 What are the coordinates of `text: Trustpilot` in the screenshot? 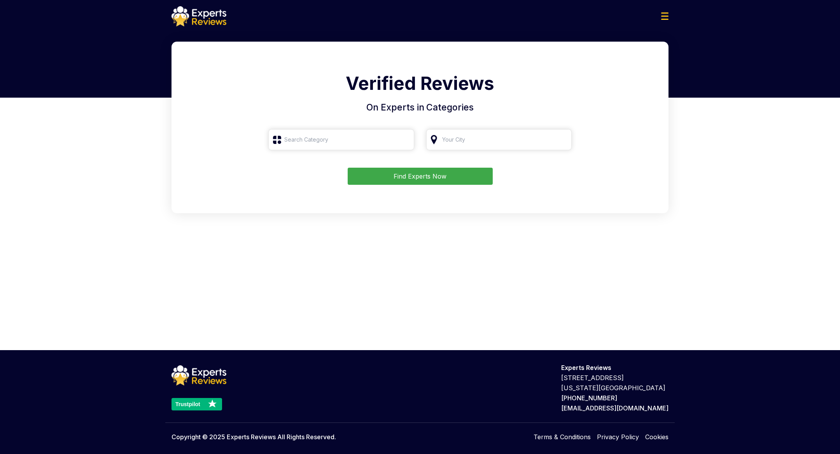 It's located at (188, 404).